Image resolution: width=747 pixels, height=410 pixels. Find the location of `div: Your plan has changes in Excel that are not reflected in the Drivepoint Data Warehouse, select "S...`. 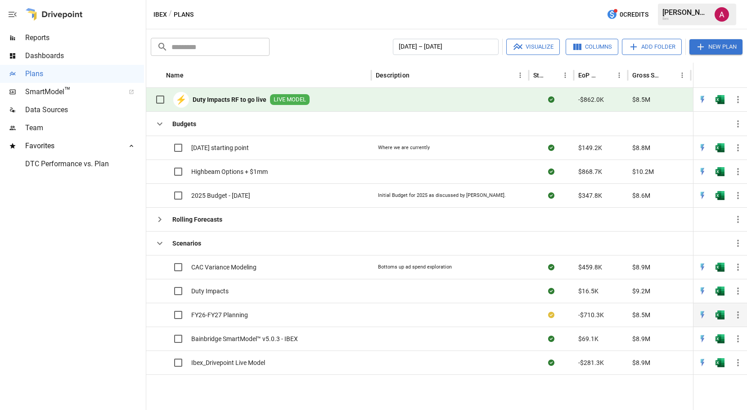

div: Your plan has changes in Excel that are not reflected in the Drivepoint Data Warehouse, select "S... is located at coordinates (551, 315).